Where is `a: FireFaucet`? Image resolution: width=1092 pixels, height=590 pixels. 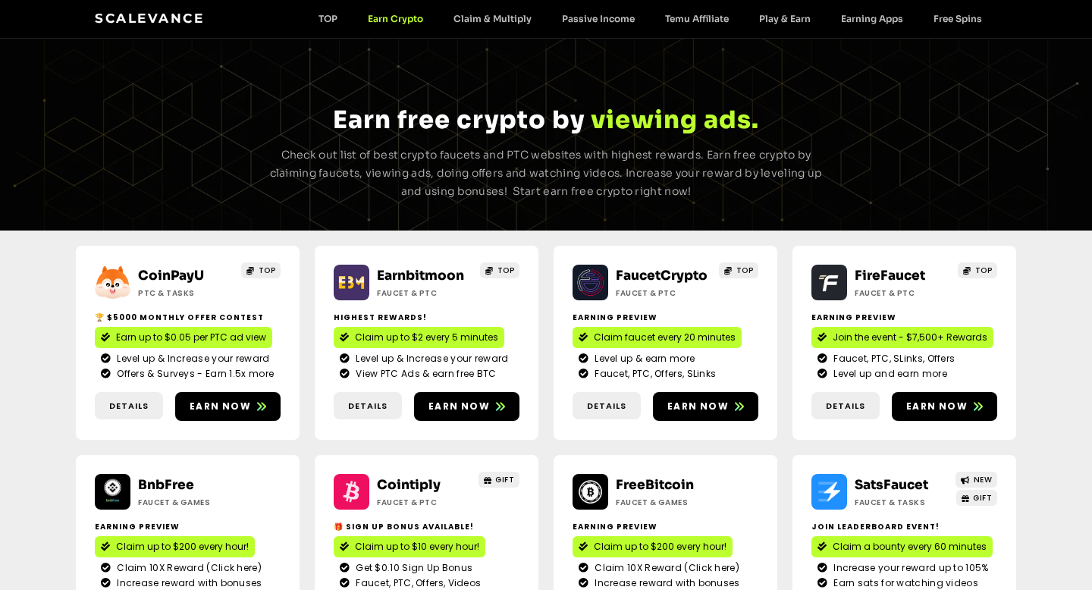 a: FireFaucet is located at coordinates (890, 275).